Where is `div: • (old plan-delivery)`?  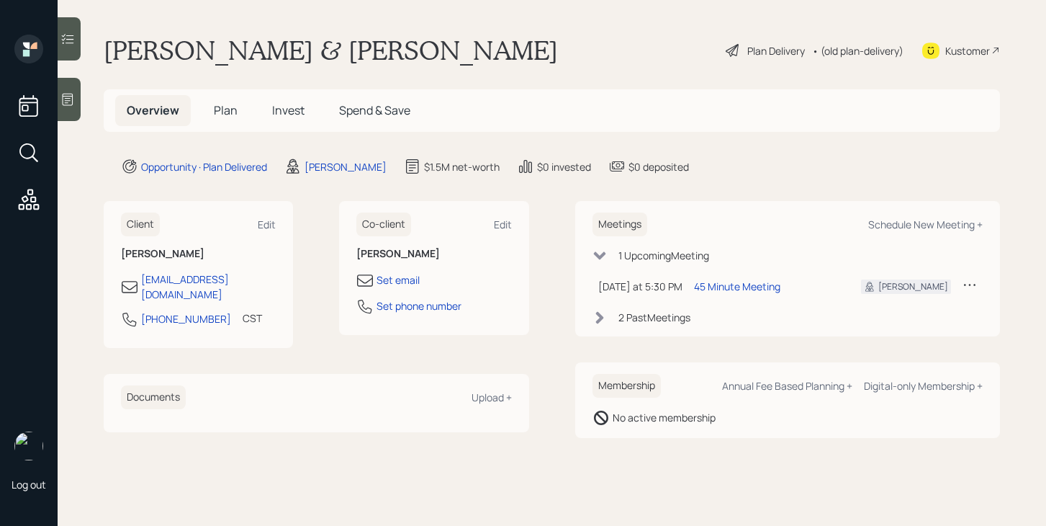
div: • (old plan-delivery) is located at coordinates (858, 50).